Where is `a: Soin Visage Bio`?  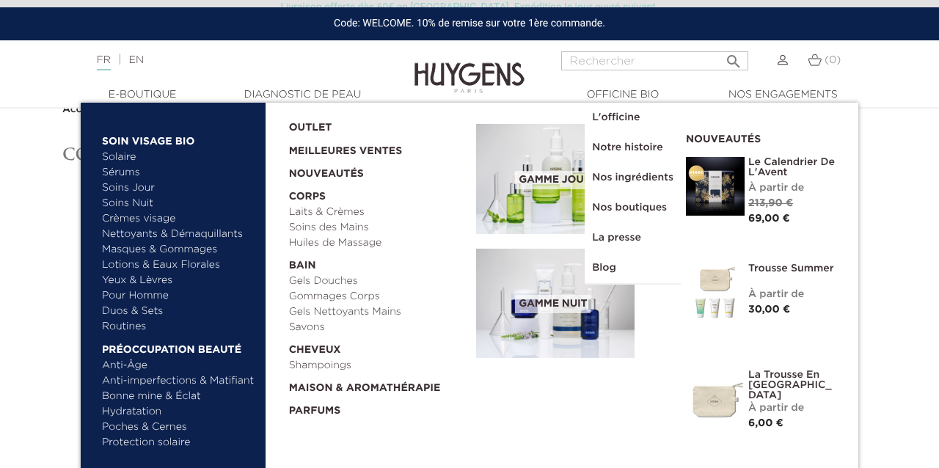 a: Soin Visage Bio is located at coordinates (178, 138).